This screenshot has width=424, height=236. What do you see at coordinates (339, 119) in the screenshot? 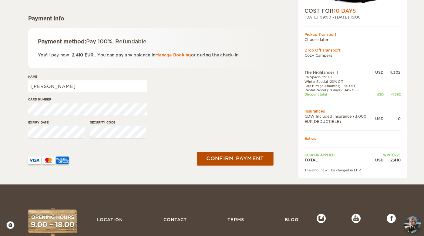
I see `td: CDW Included Insurance (3.000 EUR DEDUCTIBLE)` at bounding box center [339, 119].